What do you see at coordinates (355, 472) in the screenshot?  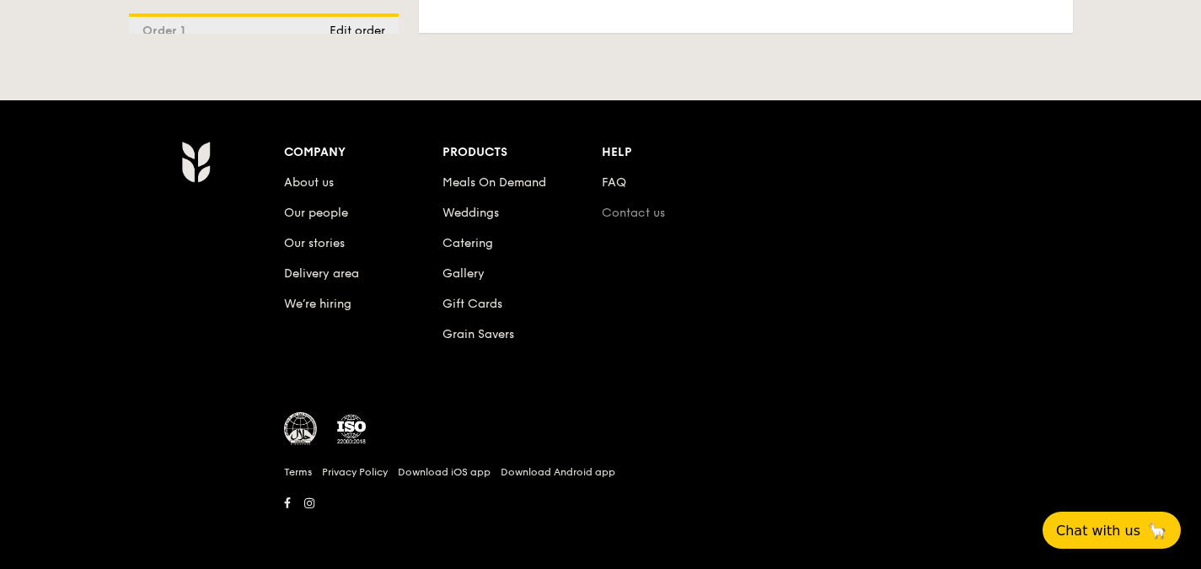 I see `a: Privacy Policy` at bounding box center [355, 472].